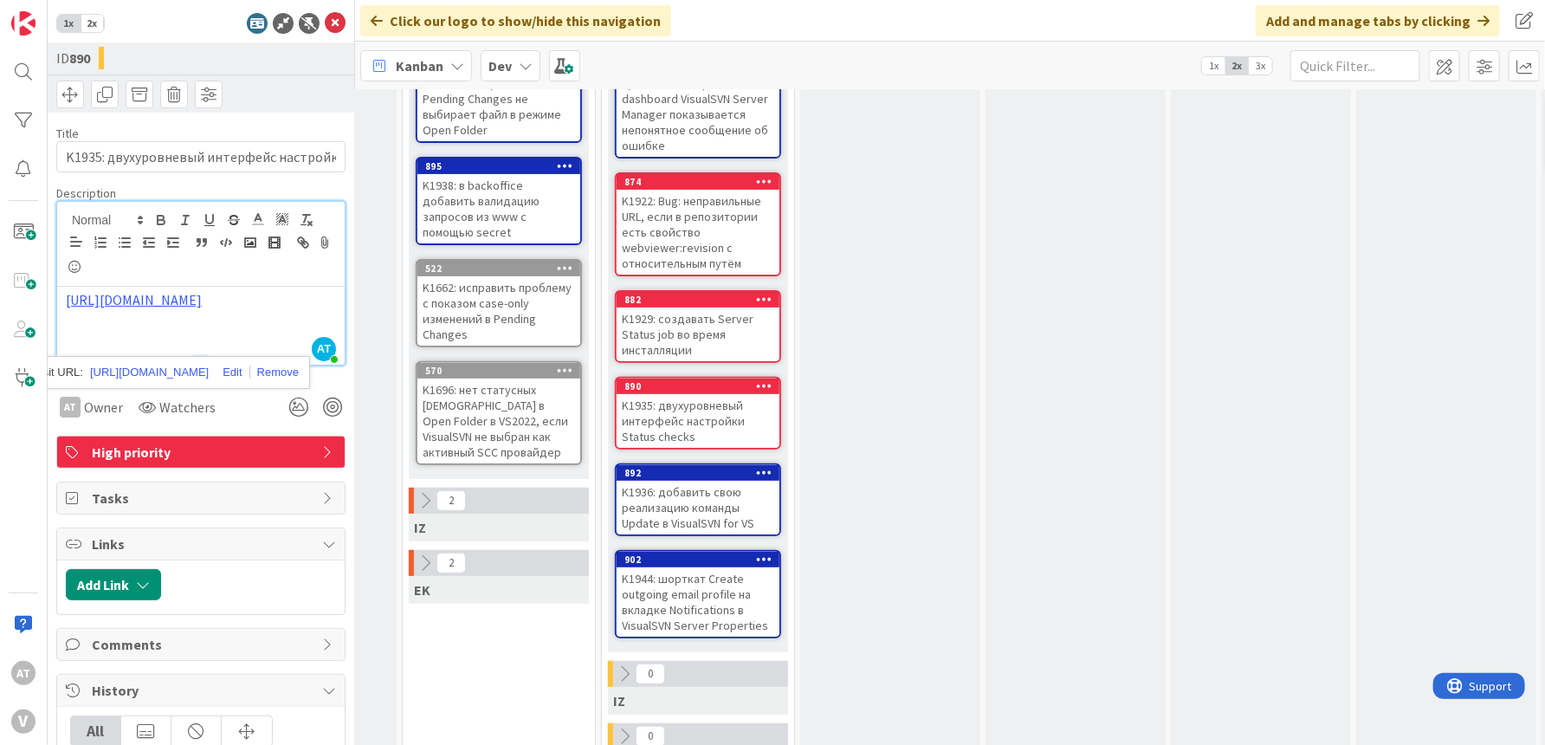 This screenshot has width=1545, height=745. I want to click on span: ID, so click(73, 58).